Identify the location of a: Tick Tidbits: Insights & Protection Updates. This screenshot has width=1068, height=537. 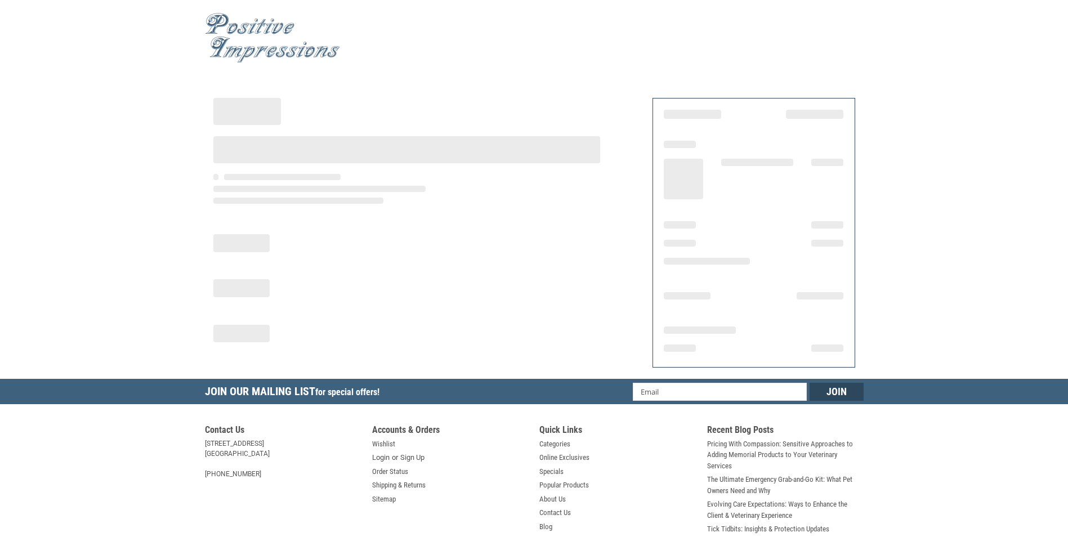
(768, 529).